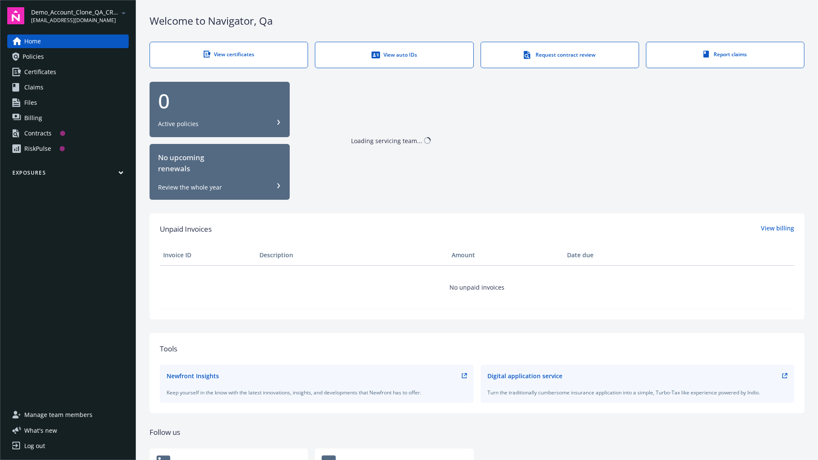 This screenshot has width=818, height=460. Describe the element at coordinates (33, 57) in the screenshot. I see `span: Policies` at that location.